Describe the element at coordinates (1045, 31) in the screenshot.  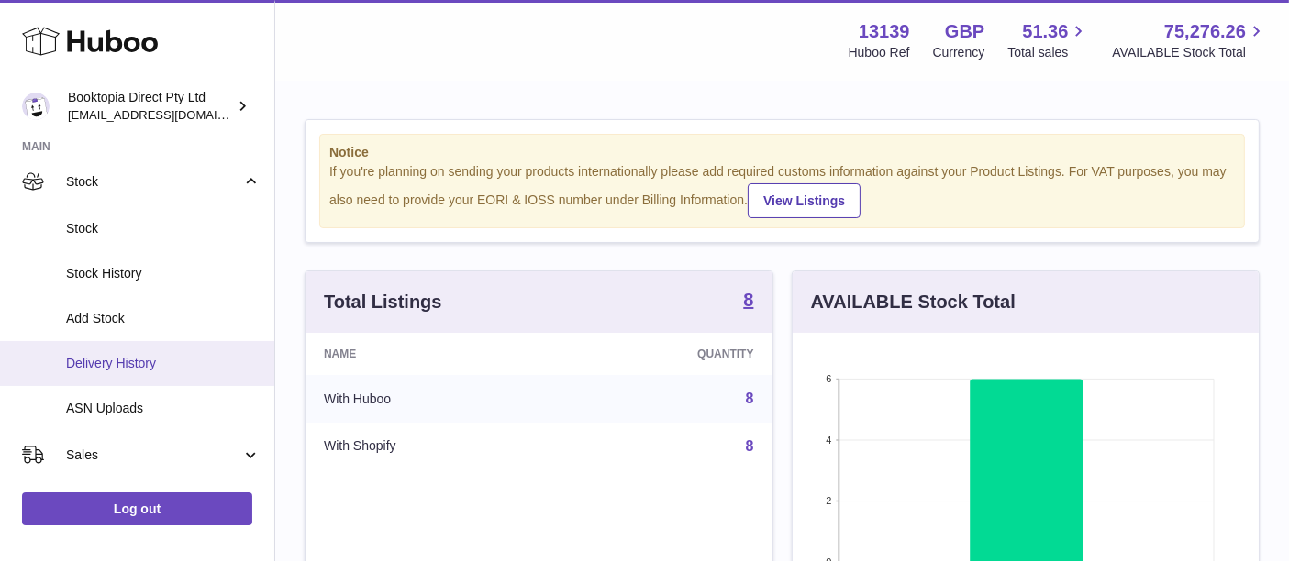
I see `span: 51.36` at that location.